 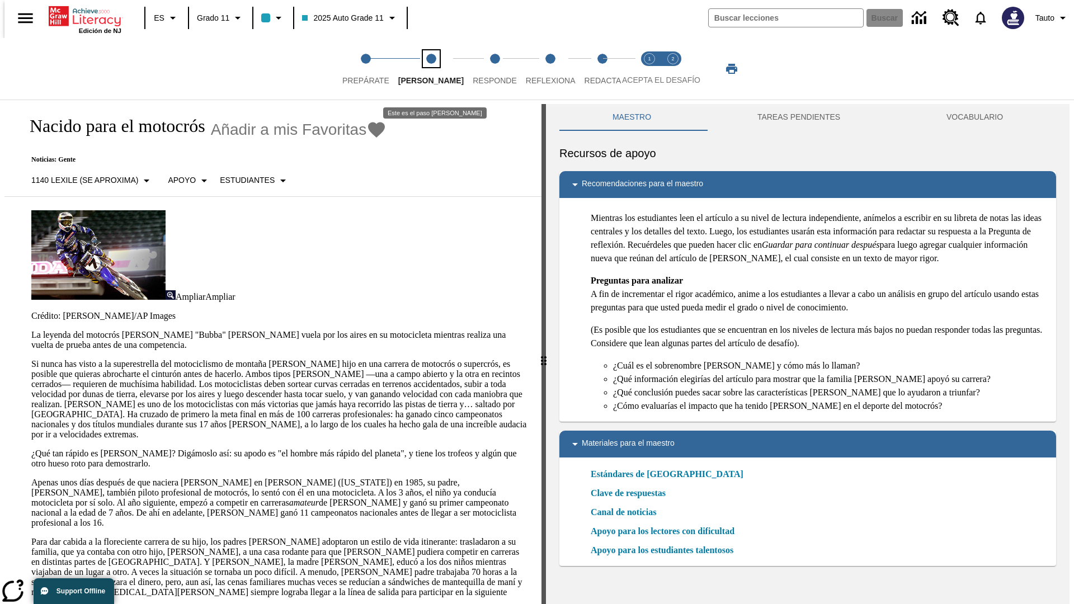 What do you see at coordinates (167, 18) in the screenshot?
I see `button: Lenguaje: ES, Selecciona un idioma` at bounding box center [167, 18].